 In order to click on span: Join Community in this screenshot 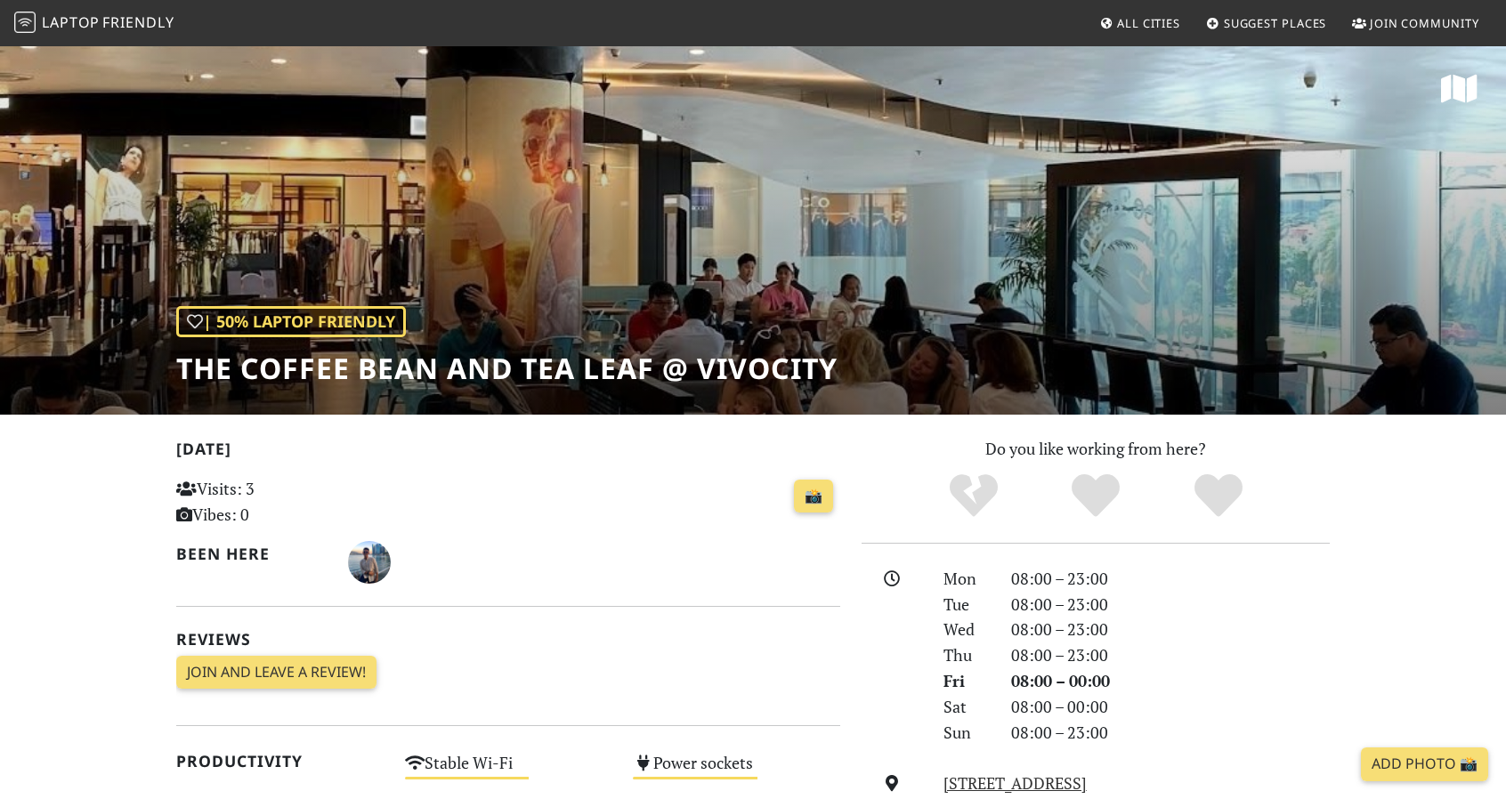, I will do `click(1424, 23)`.